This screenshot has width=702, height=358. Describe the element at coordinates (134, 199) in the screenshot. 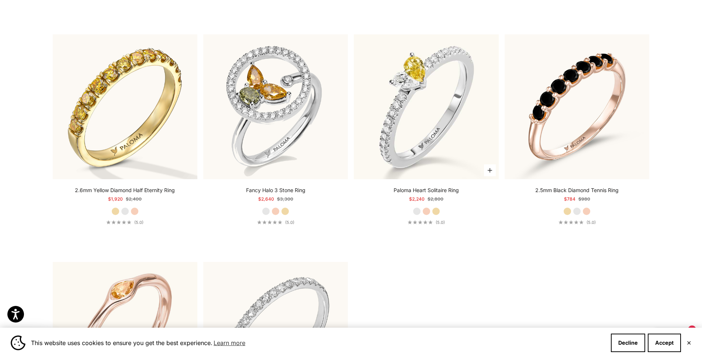

I see `compare-at-price: $2,400` at that location.